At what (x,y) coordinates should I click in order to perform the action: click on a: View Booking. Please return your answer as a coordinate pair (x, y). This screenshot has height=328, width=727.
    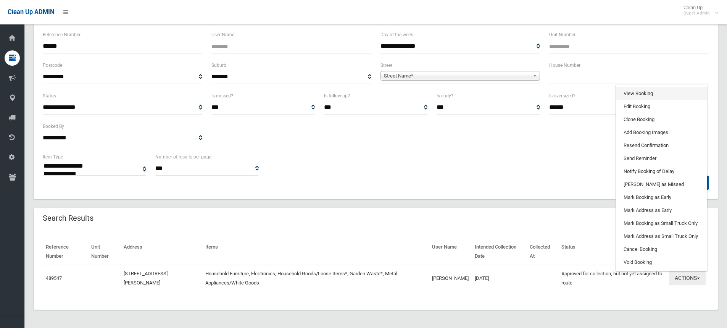
    Looking at the image, I should click on (661, 94).